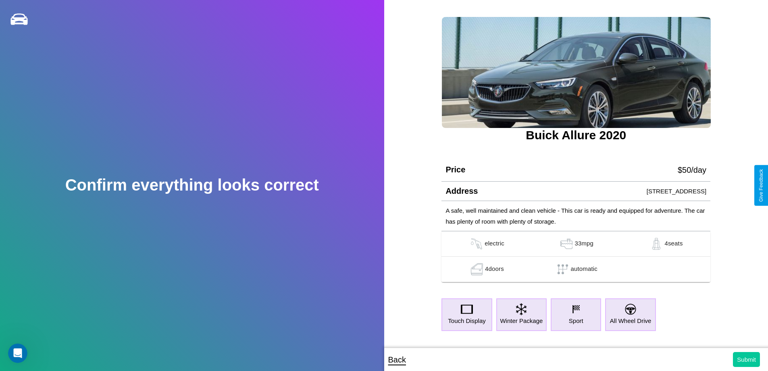 The height and width of the screenshot is (371, 768). Describe the element at coordinates (462, 191) in the screenshot. I see `h4: Address` at that location.